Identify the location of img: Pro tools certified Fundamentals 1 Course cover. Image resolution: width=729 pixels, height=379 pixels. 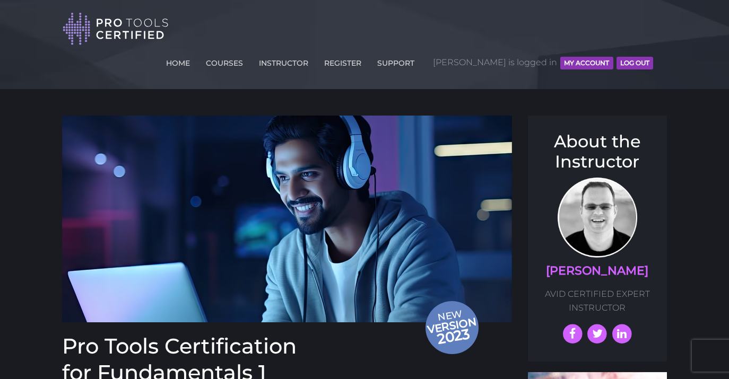
(287, 219).